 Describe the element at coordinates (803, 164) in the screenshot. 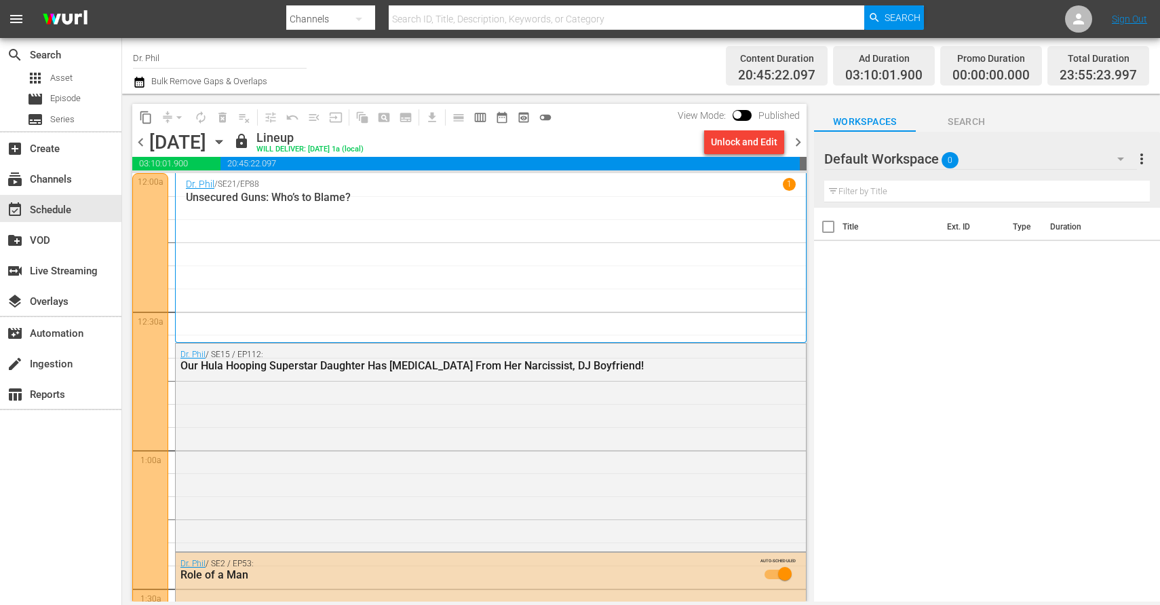

I see `span: 00:04:36.003` at that location.